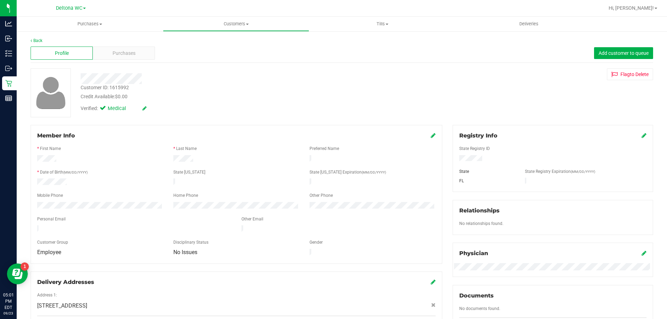 The width and height of the screenshot is (667, 319). Describe the element at coordinates (475, 149) in the screenshot. I see `label: State Registry ID` at that location.